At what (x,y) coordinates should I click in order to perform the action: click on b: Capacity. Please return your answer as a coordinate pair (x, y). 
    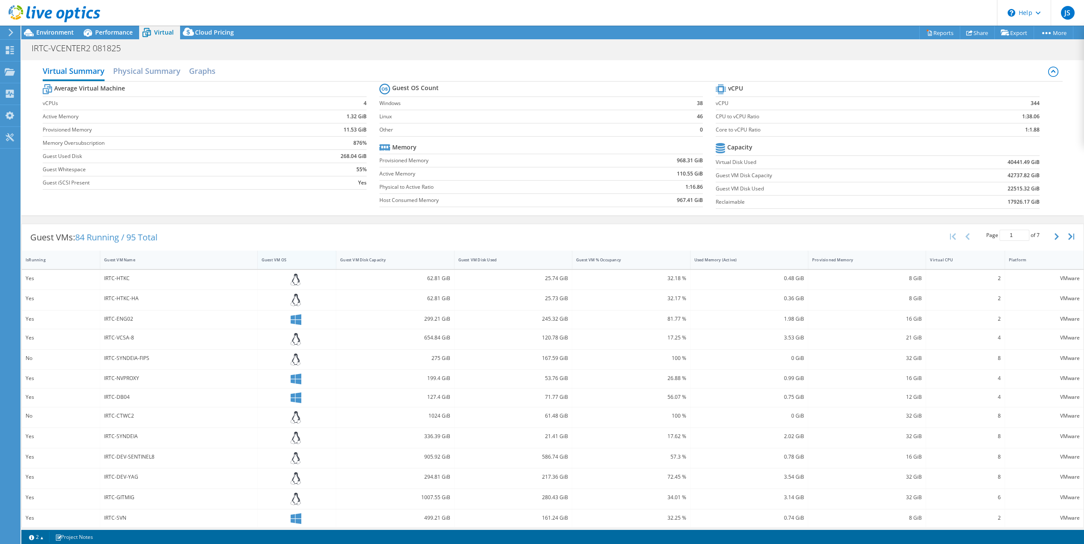
    Looking at the image, I should click on (739, 147).